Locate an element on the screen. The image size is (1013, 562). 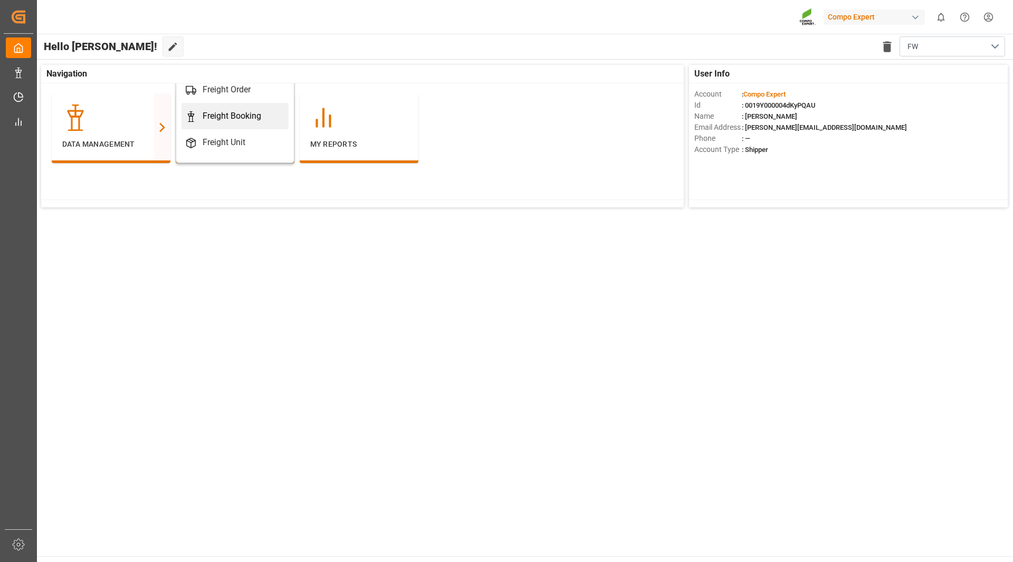
span: Compo Expert is located at coordinates (764, 94).